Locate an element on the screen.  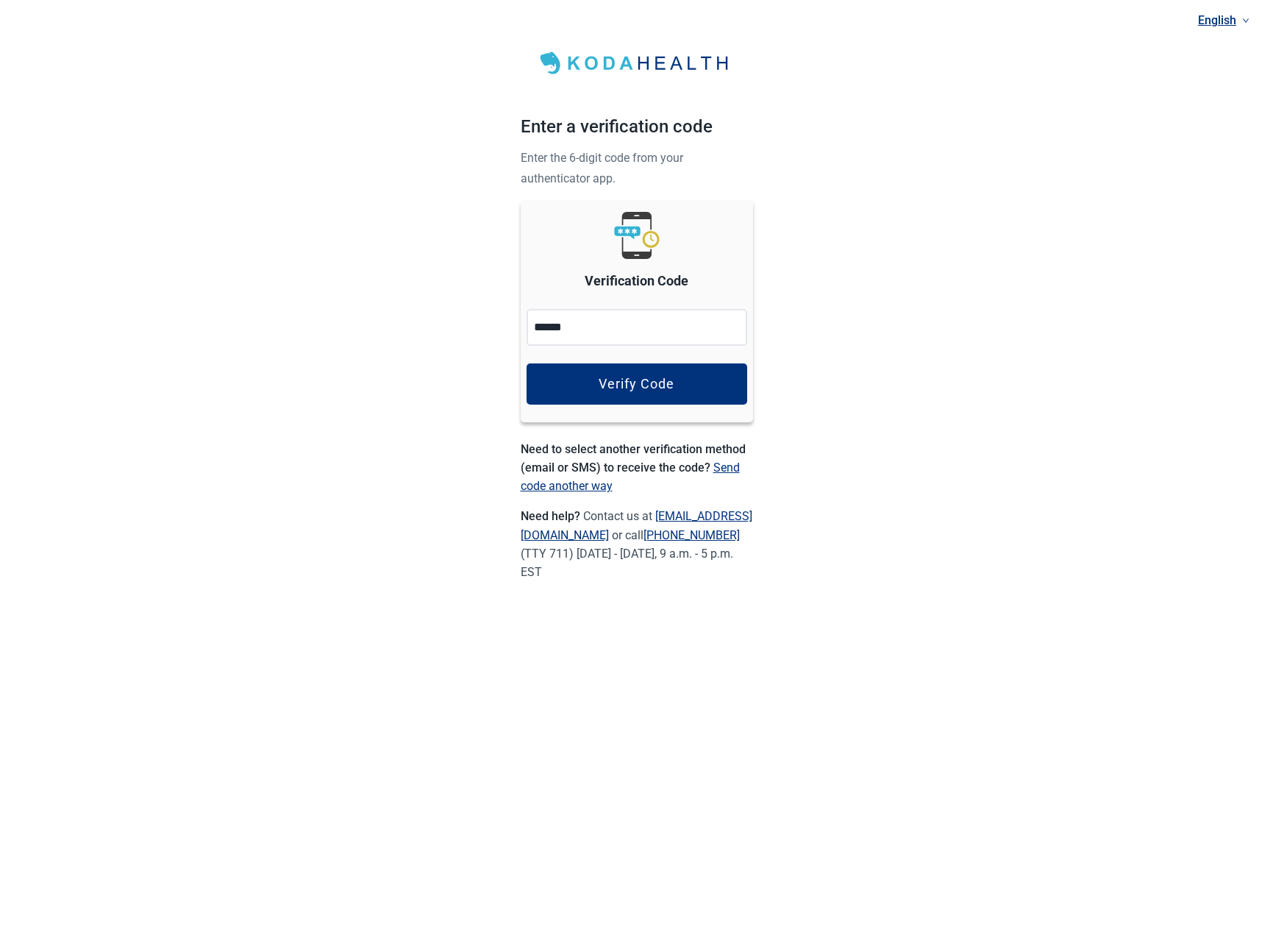
button: Verify Code is located at coordinates (637, 384).